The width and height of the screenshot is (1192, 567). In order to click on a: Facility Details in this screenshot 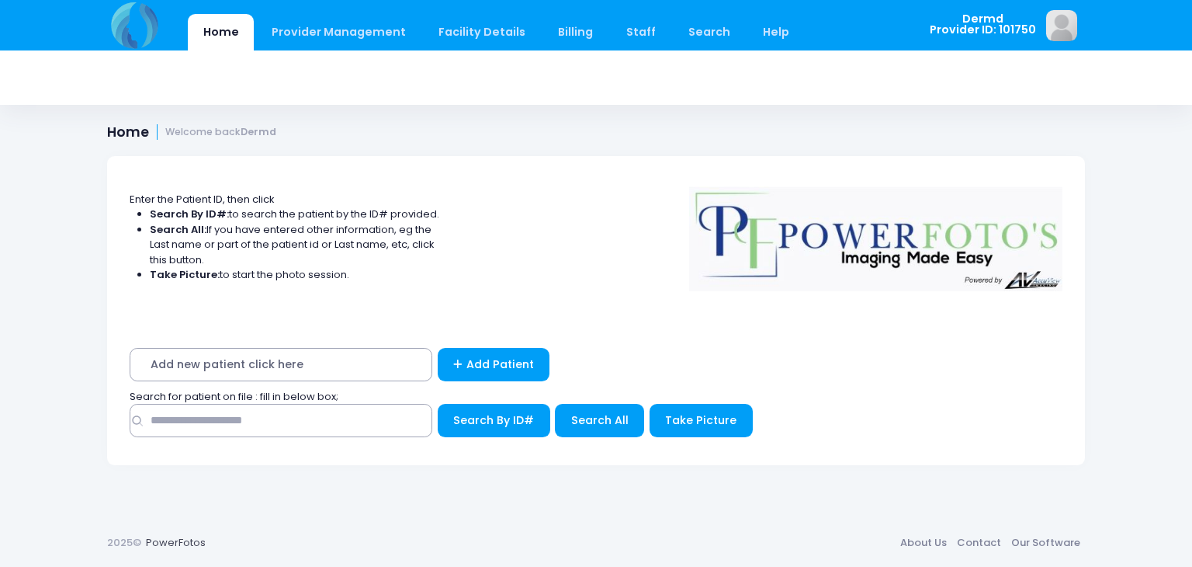, I will do `click(482, 32)`.